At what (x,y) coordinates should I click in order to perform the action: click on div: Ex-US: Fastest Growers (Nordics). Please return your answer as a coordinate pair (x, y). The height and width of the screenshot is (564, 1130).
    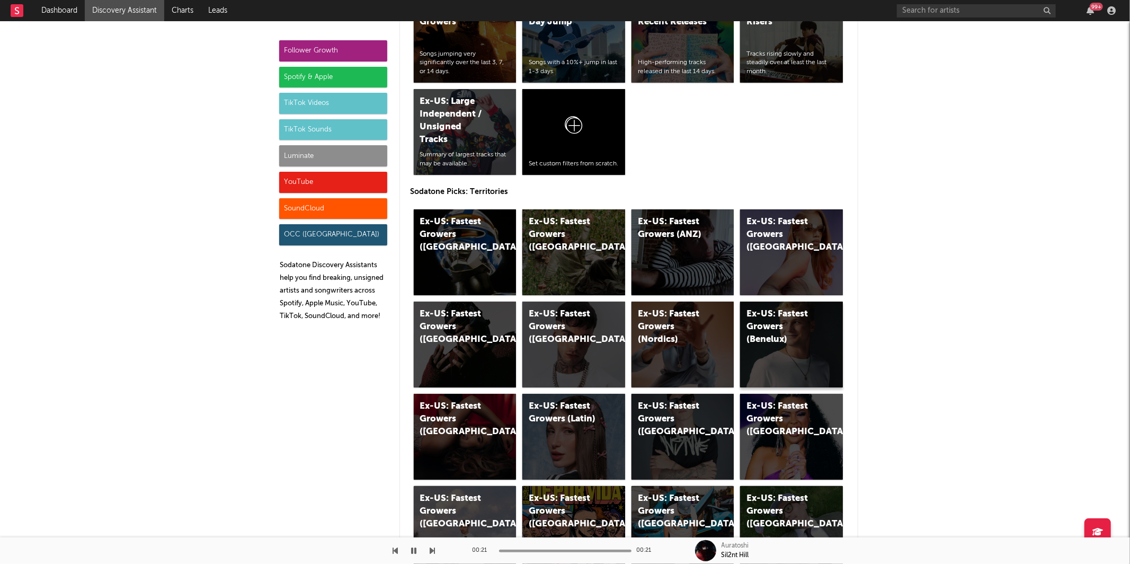
    Looking at the image, I should click on (674, 327).